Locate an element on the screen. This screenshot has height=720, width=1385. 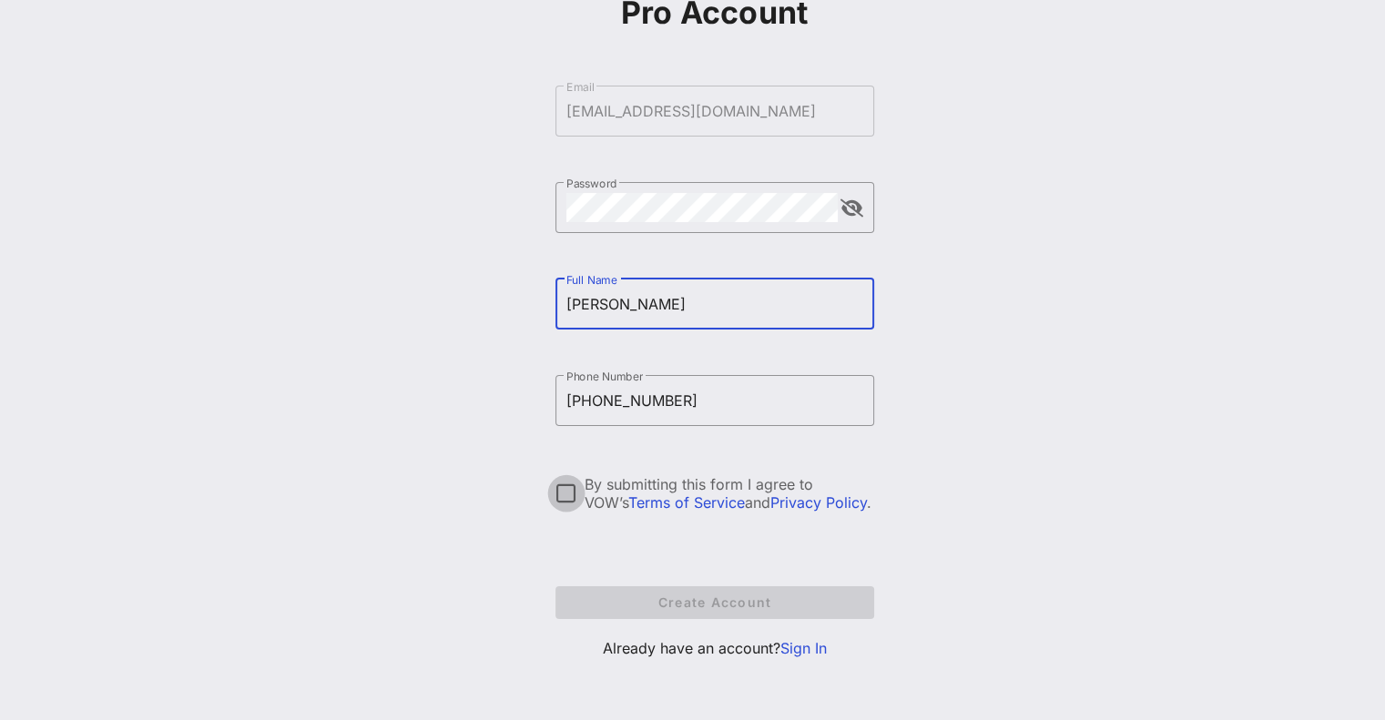
label: Phone Number is located at coordinates (605, 376).